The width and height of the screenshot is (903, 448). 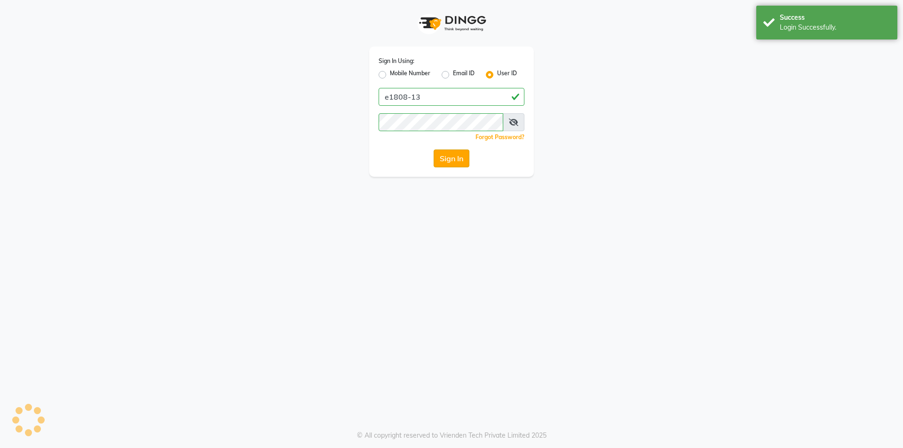 What do you see at coordinates (464, 75) in the screenshot?
I see `label: Email ID` at bounding box center [464, 75].